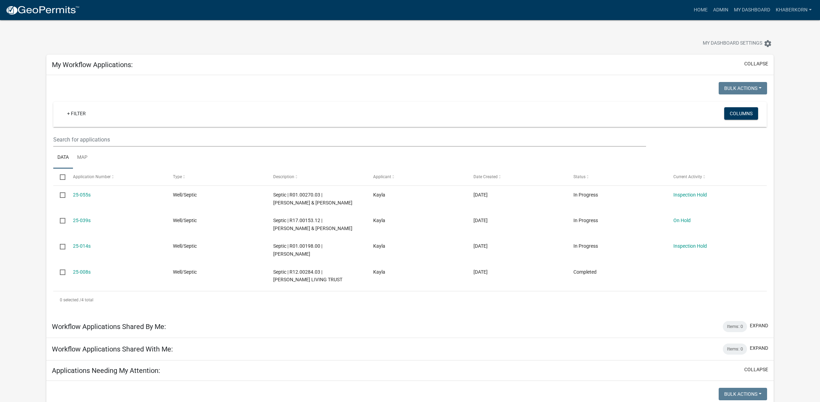 The width and height of the screenshot is (820, 402). Describe the element at coordinates (177, 177) in the screenshot. I see `span: Type` at that location.